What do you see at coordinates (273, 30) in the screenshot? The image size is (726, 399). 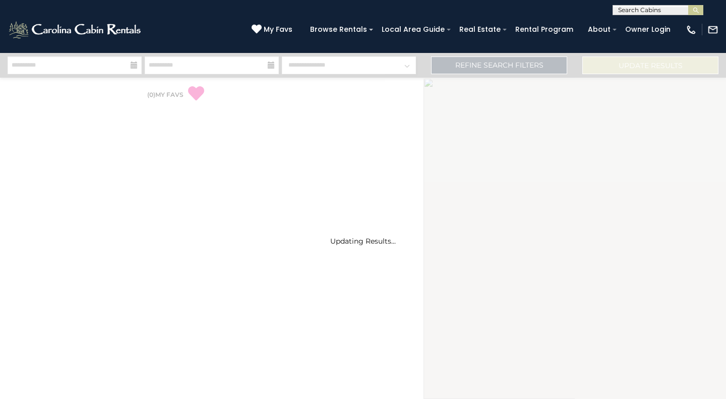 I see `a: My Favs` at bounding box center [273, 30].